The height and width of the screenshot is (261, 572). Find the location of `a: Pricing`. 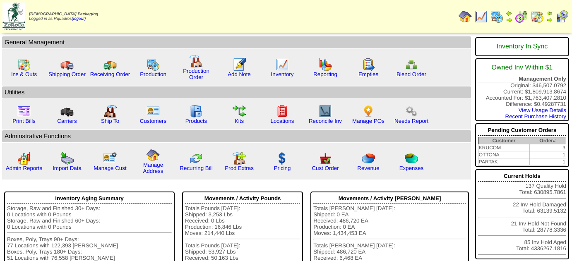

a: Pricing is located at coordinates (282, 168).